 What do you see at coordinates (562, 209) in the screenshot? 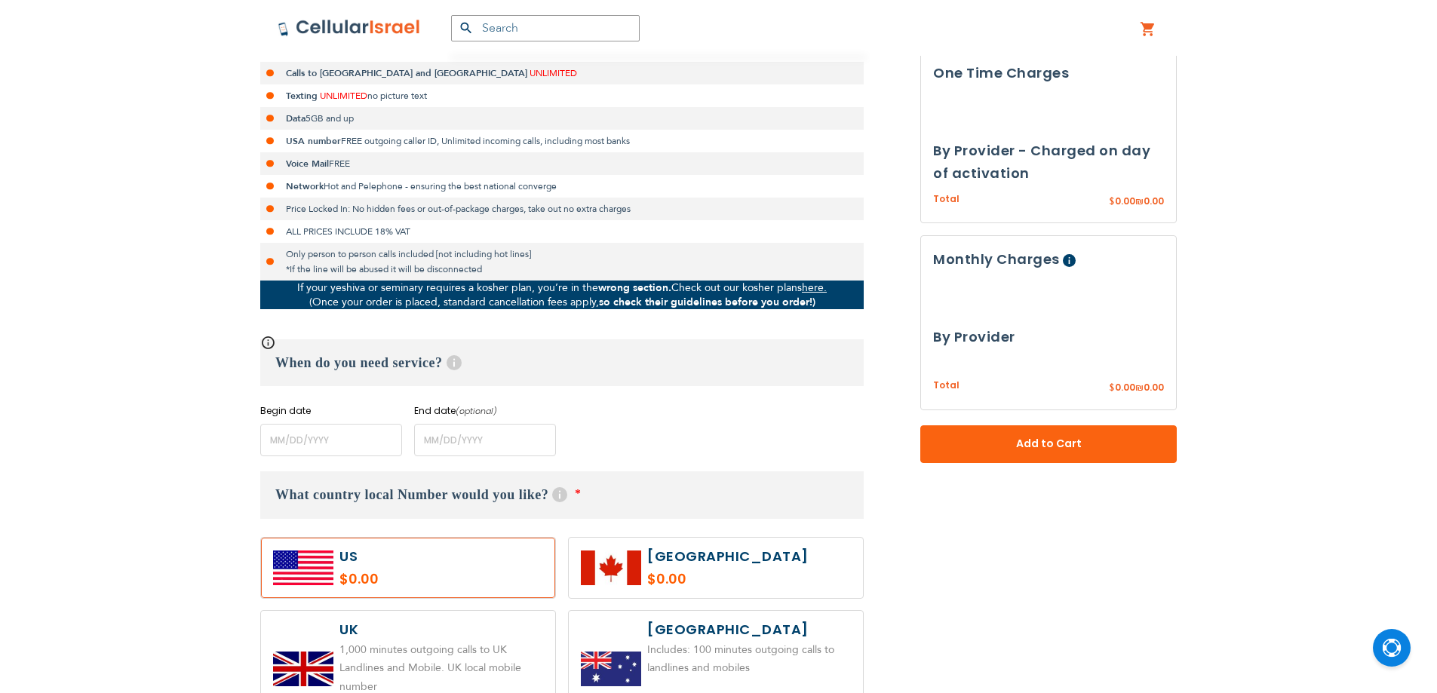
I see `li: Price Locked In: No hidden fees or out-of-package charges, take out no extra charges` at bounding box center [562, 209].